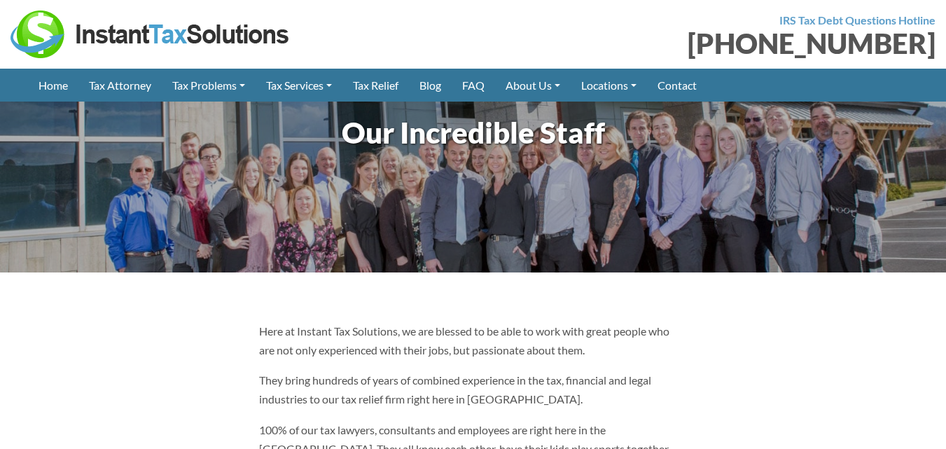 The image size is (946, 449). I want to click on a: Locations, so click(608, 85).